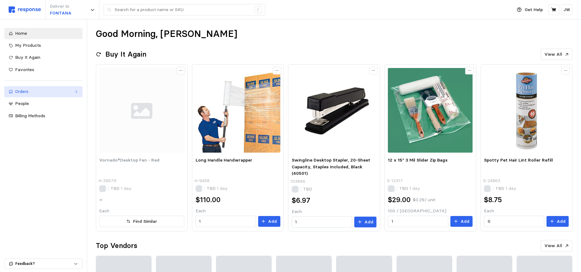 The width and height of the screenshot is (581, 272). I want to click on a: Home, so click(43, 34).